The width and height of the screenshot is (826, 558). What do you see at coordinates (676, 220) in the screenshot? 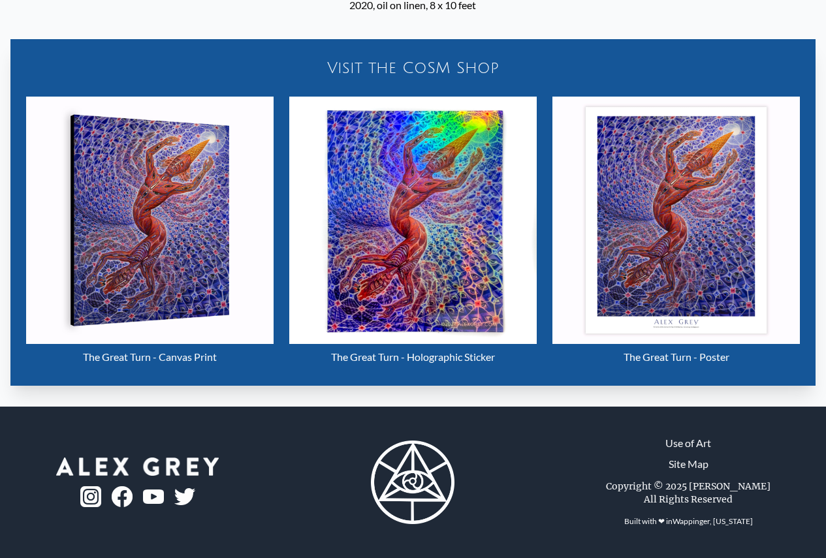
I see `img: The Great Turn - Poster` at bounding box center [676, 220].